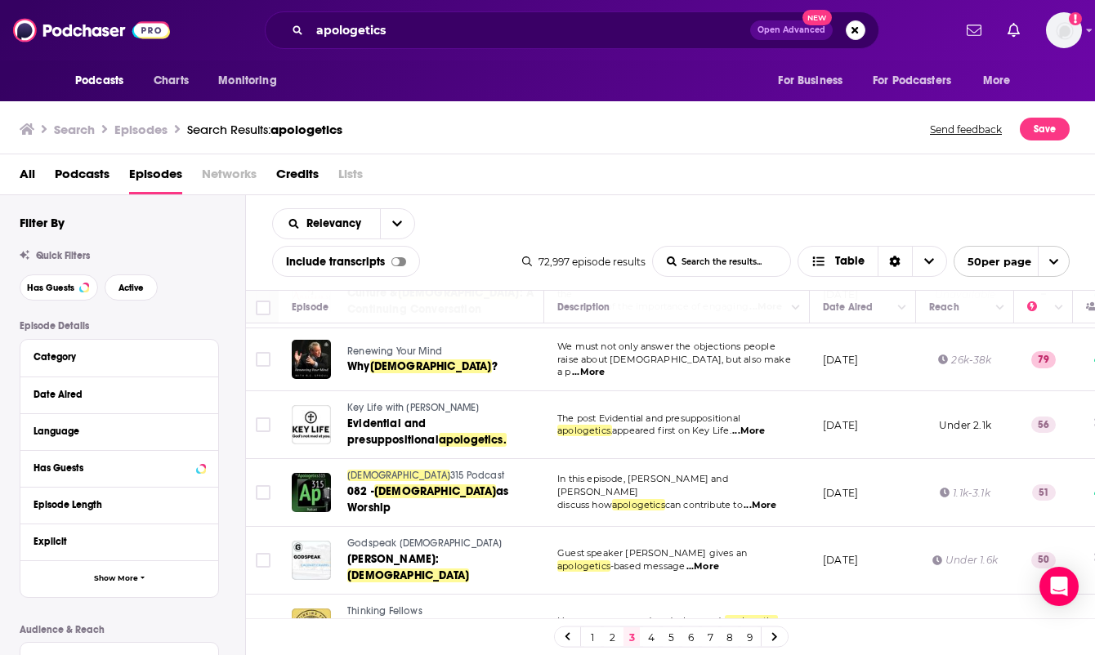 Image resolution: width=1095 pixels, height=655 pixels. What do you see at coordinates (730, 637) in the screenshot?
I see `a: 8` at bounding box center [730, 637].